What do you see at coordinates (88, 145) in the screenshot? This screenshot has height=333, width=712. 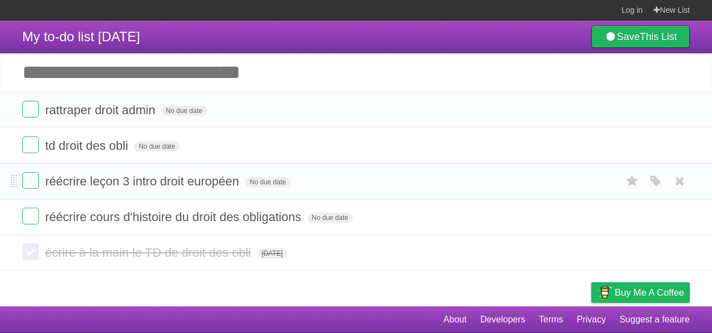 I see `span: td droit des obli` at bounding box center [88, 145].